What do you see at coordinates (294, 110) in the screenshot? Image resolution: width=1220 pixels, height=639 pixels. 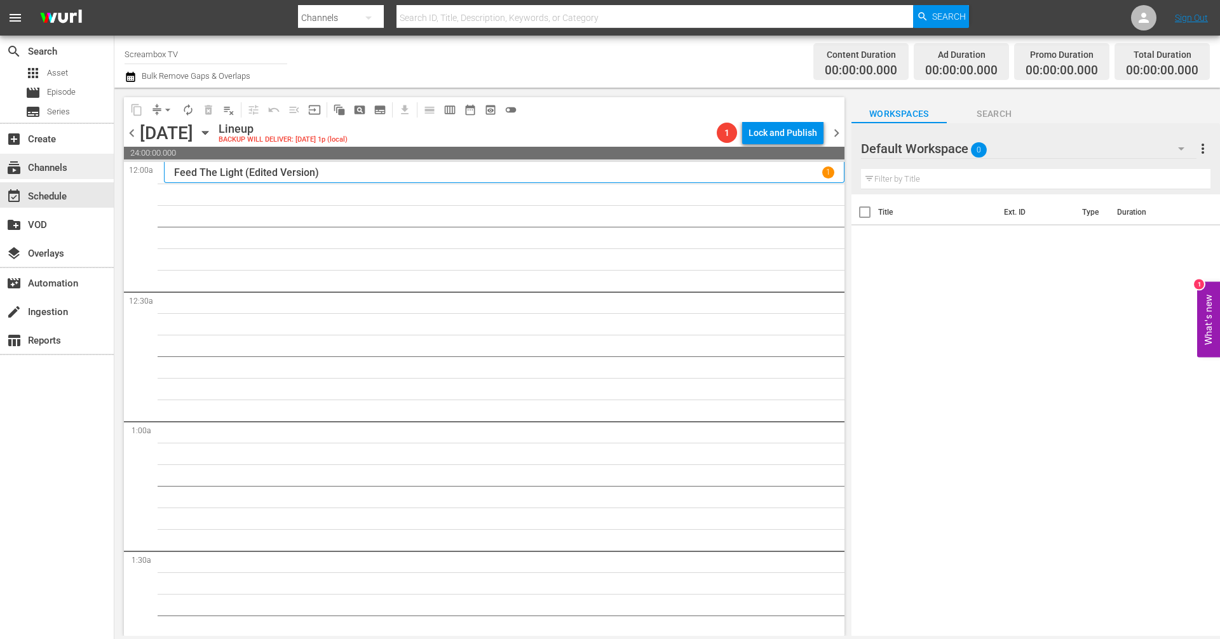 I see `span: Fill episodes with ad slates` at bounding box center [294, 110].